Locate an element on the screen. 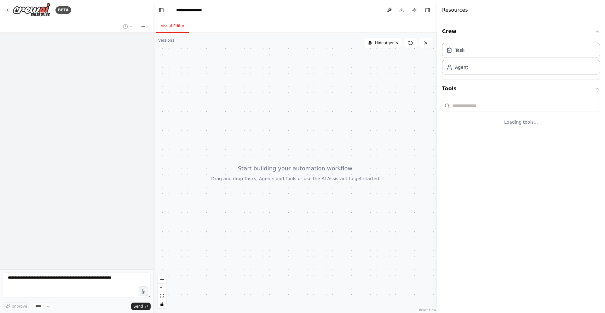 Image resolution: width=605 pixels, height=313 pixels. h4: Resources is located at coordinates (455, 10).